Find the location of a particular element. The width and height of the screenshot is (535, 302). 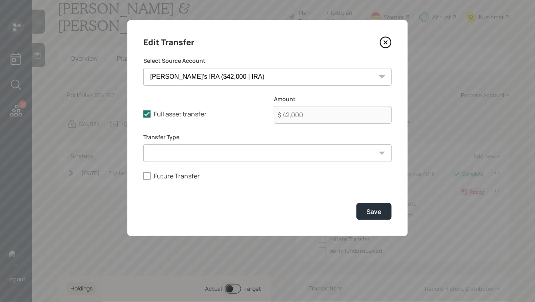

h4: Edit Transfer is located at coordinates (168, 42).